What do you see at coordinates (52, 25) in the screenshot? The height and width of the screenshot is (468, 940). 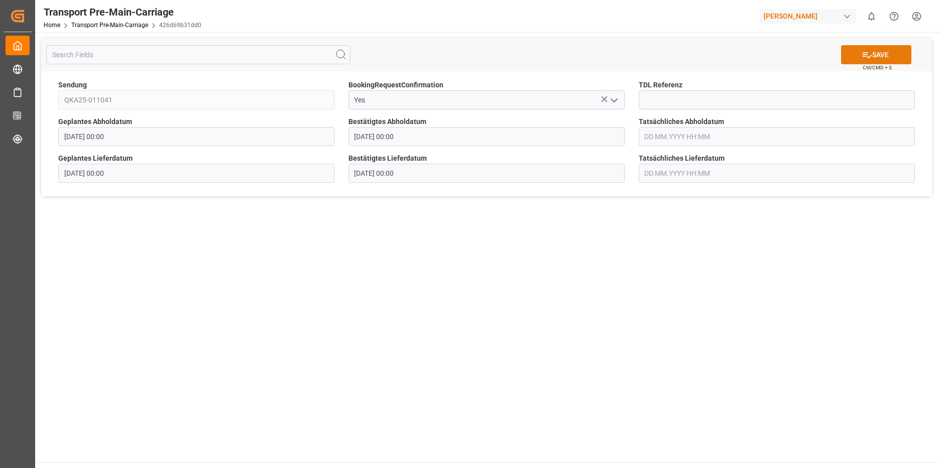 I see `a: Home` at bounding box center [52, 25].